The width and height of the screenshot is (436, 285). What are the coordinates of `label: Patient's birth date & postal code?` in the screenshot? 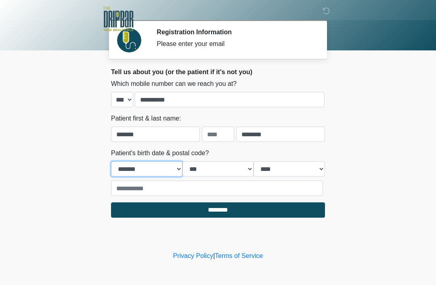 It's located at (160, 153).